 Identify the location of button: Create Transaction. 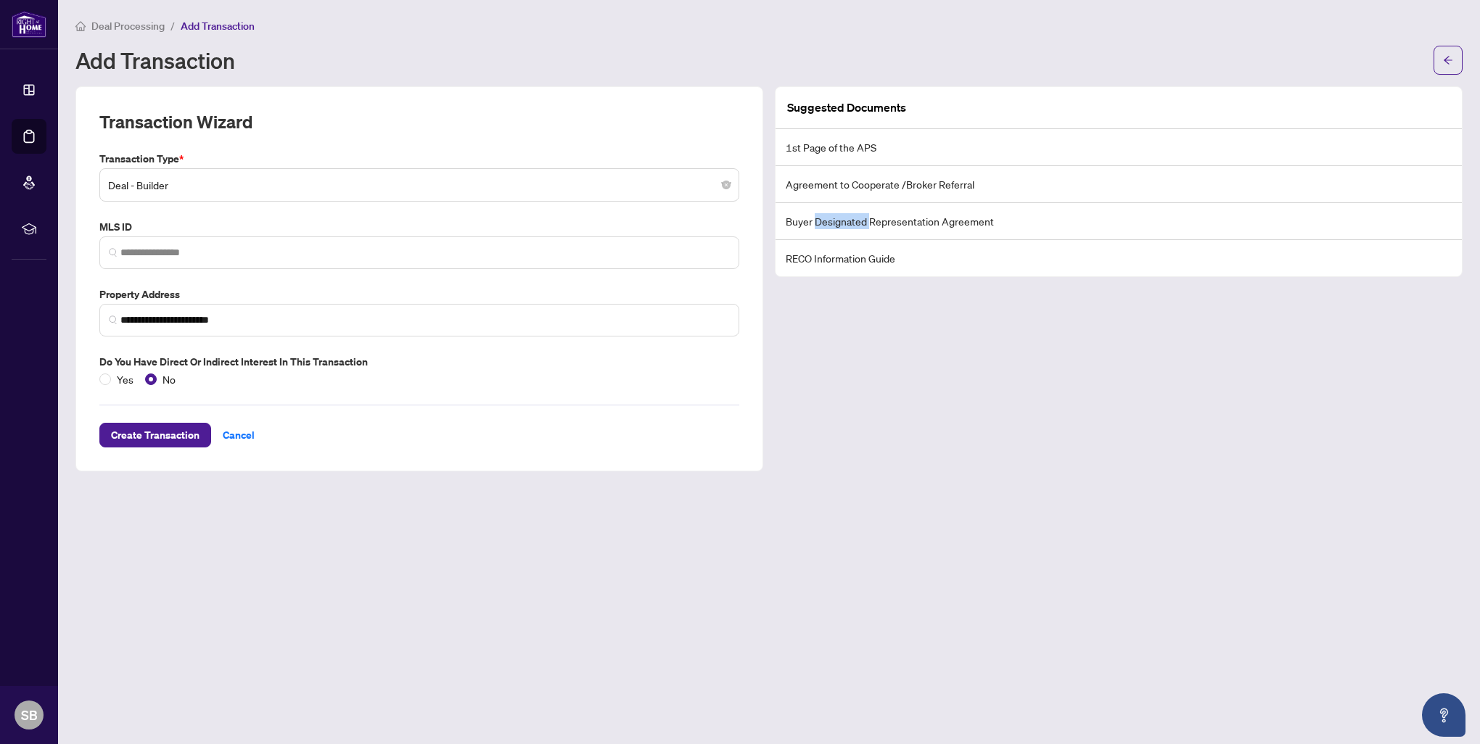
(155, 435).